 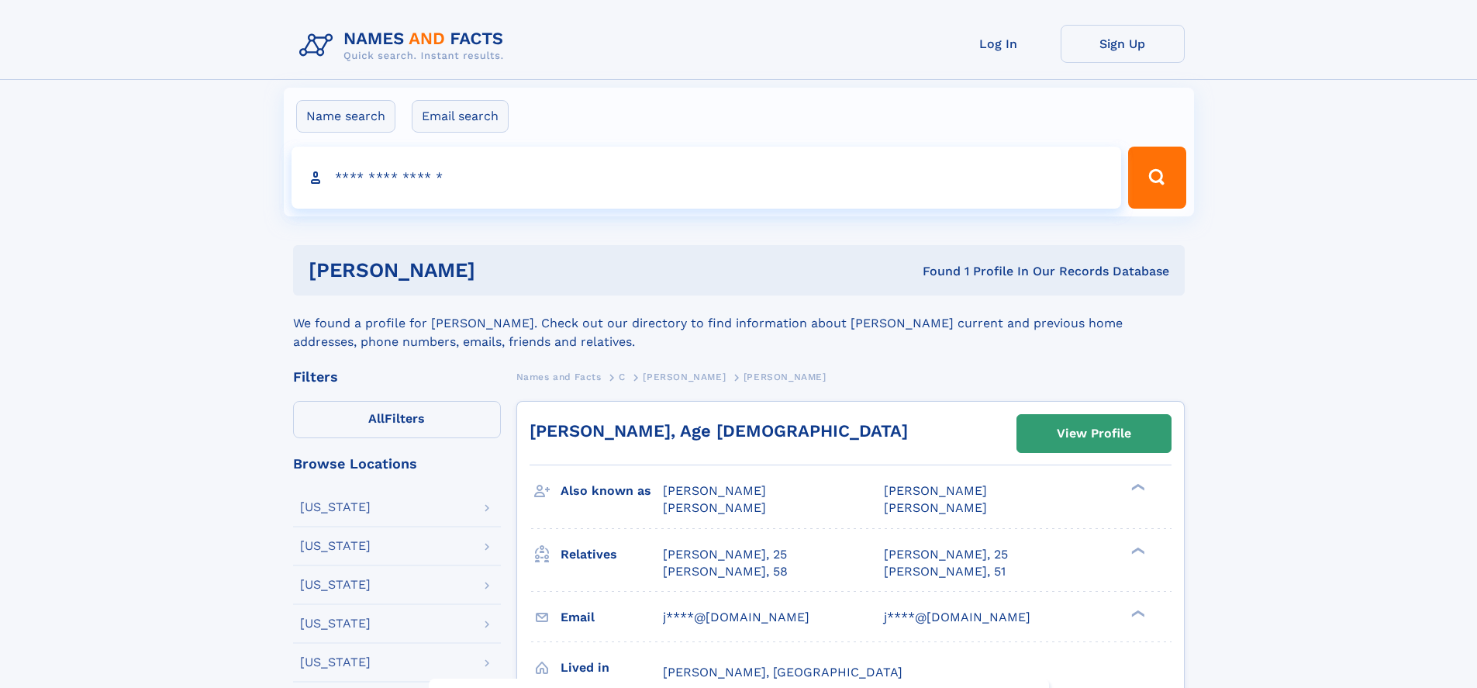 What do you see at coordinates (706, 178) in the screenshot?
I see `input: search input` at bounding box center [706, 178].